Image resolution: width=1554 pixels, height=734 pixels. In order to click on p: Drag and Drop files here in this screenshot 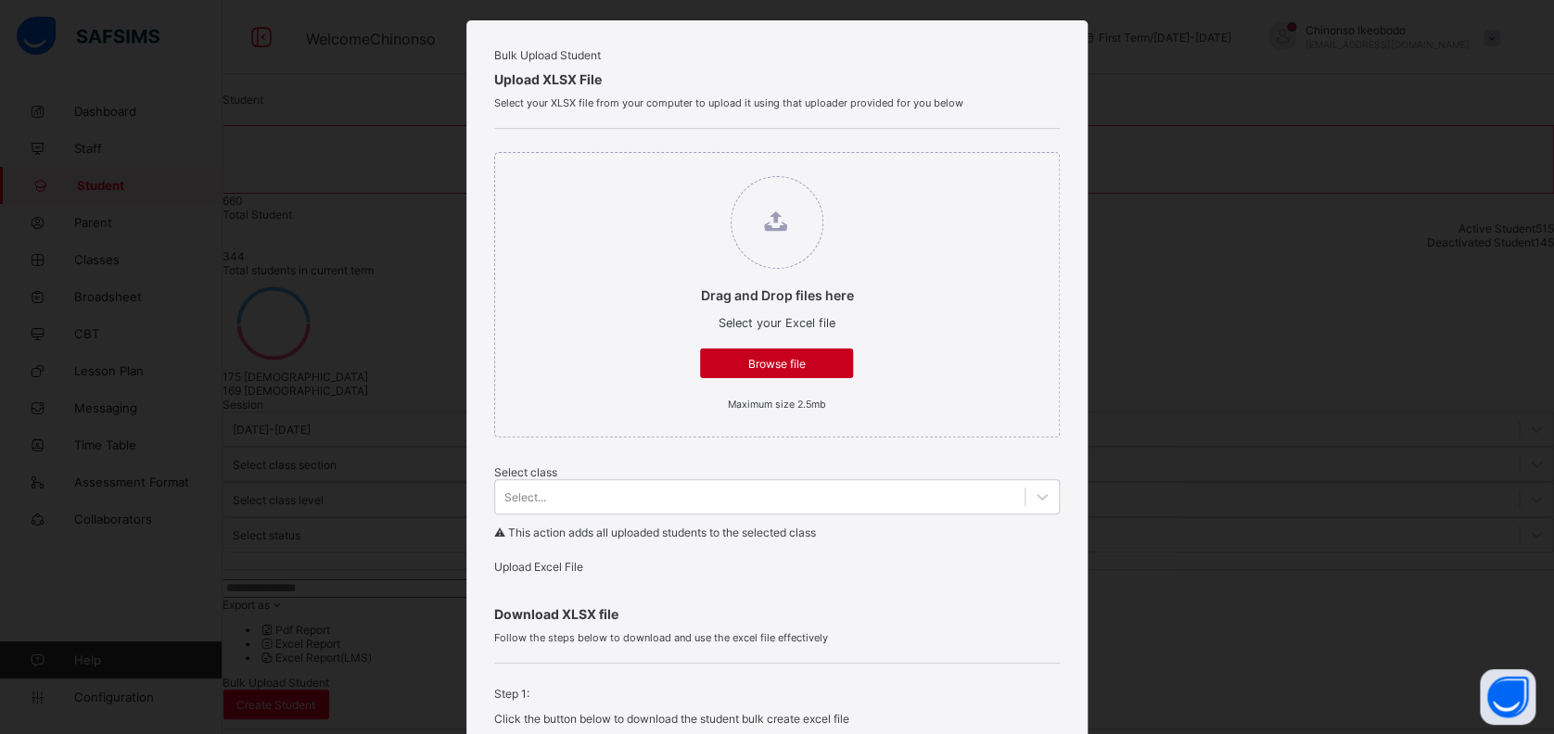, I will do `click(776, 295)`.